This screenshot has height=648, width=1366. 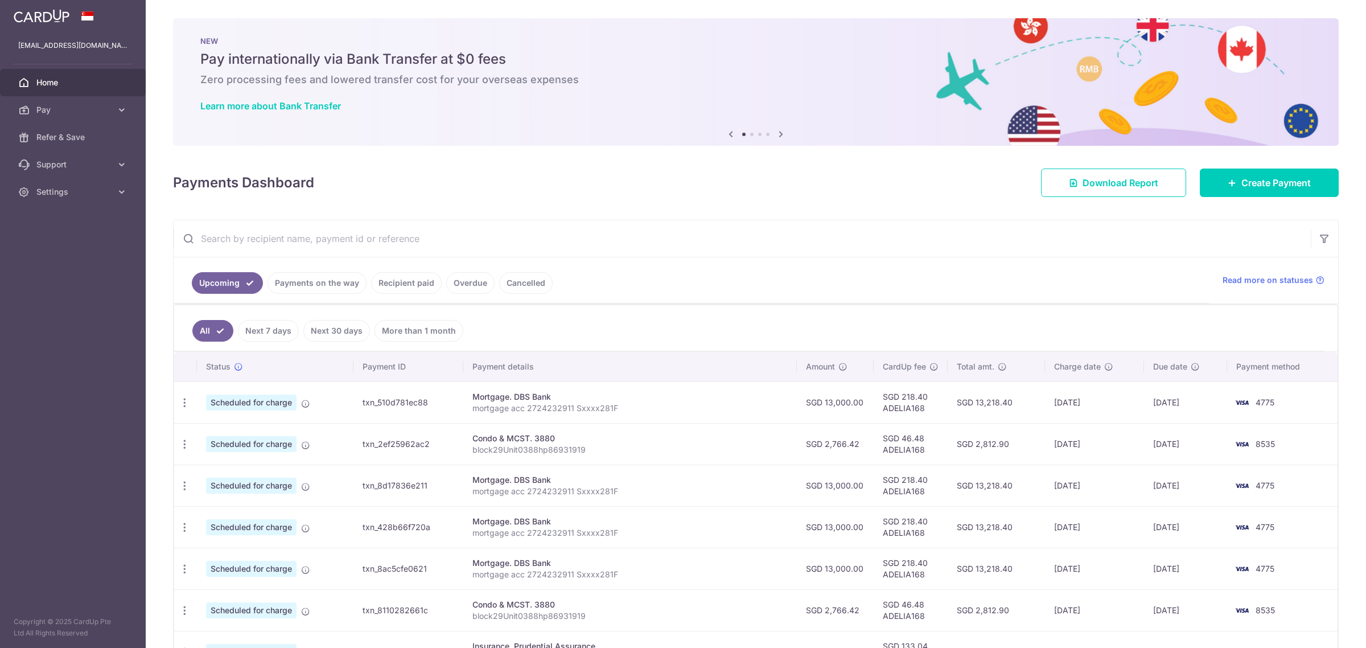 What do you see at coordinates (244, 183) in the screenshot?
I see `h4: Payments Dashboard` at bounding box center [244, 183].